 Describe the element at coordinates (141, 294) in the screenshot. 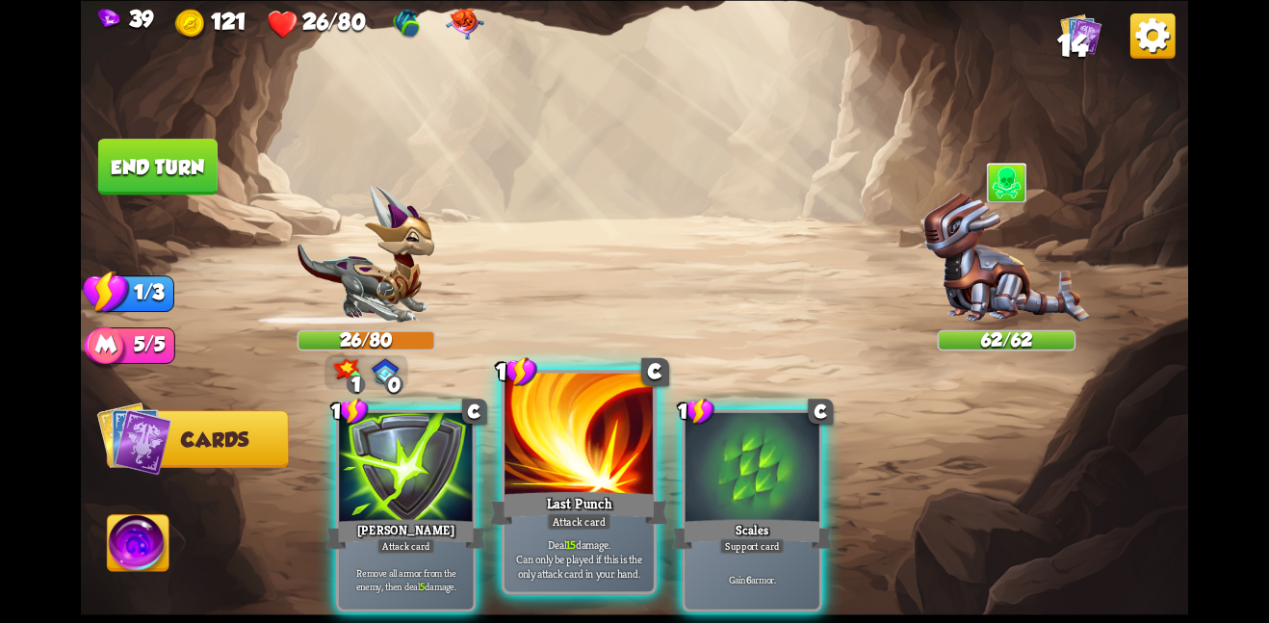

I see `div: 1/3` at that location.